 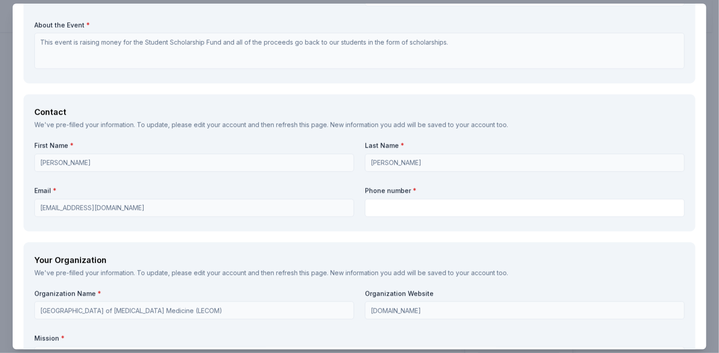 I want to click on label: Last Name, so click(x=525, y=146).